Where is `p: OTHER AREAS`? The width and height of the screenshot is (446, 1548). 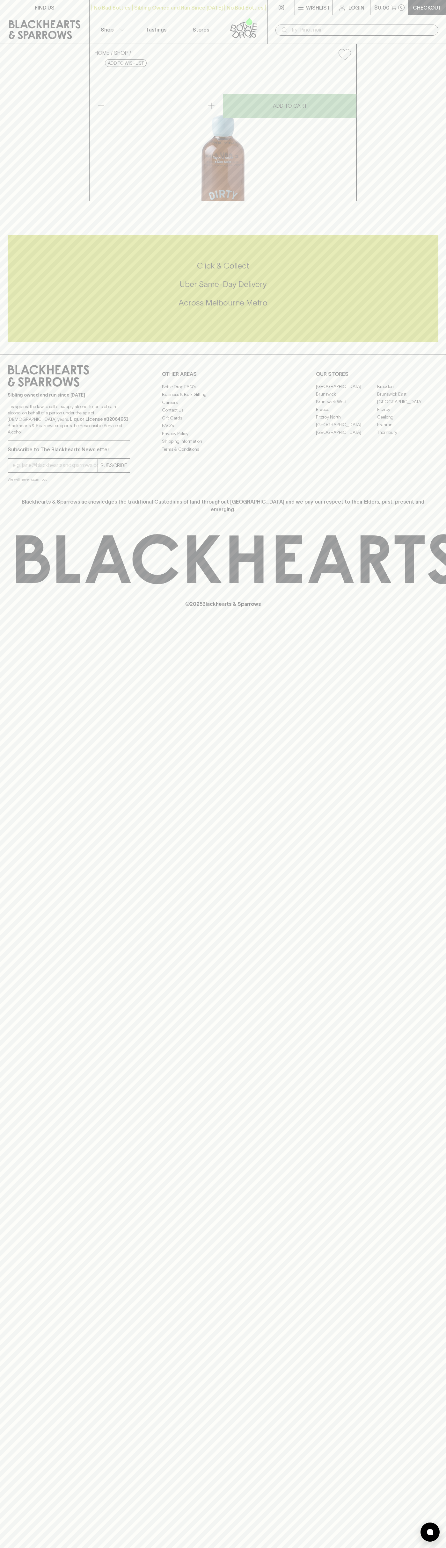 p: OTHER AREAS is located at coordinates (223, 374).